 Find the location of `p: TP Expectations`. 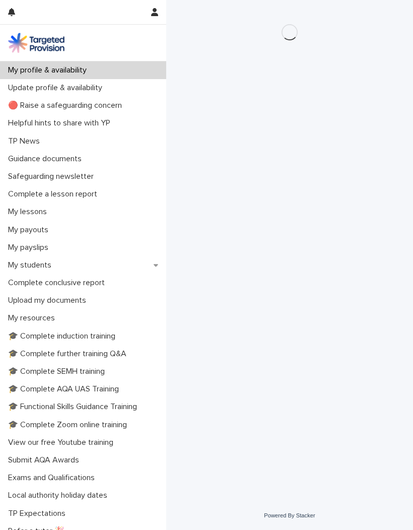

p: TP Expectations is located at coordinates (39, 513).